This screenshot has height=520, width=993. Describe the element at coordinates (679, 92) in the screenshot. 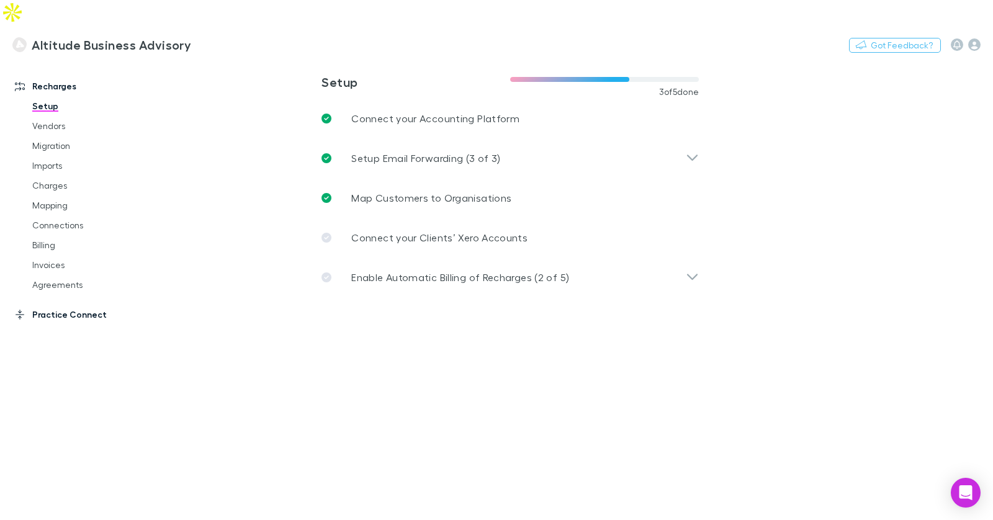

I see `span: 3 of 5 done` at that location.